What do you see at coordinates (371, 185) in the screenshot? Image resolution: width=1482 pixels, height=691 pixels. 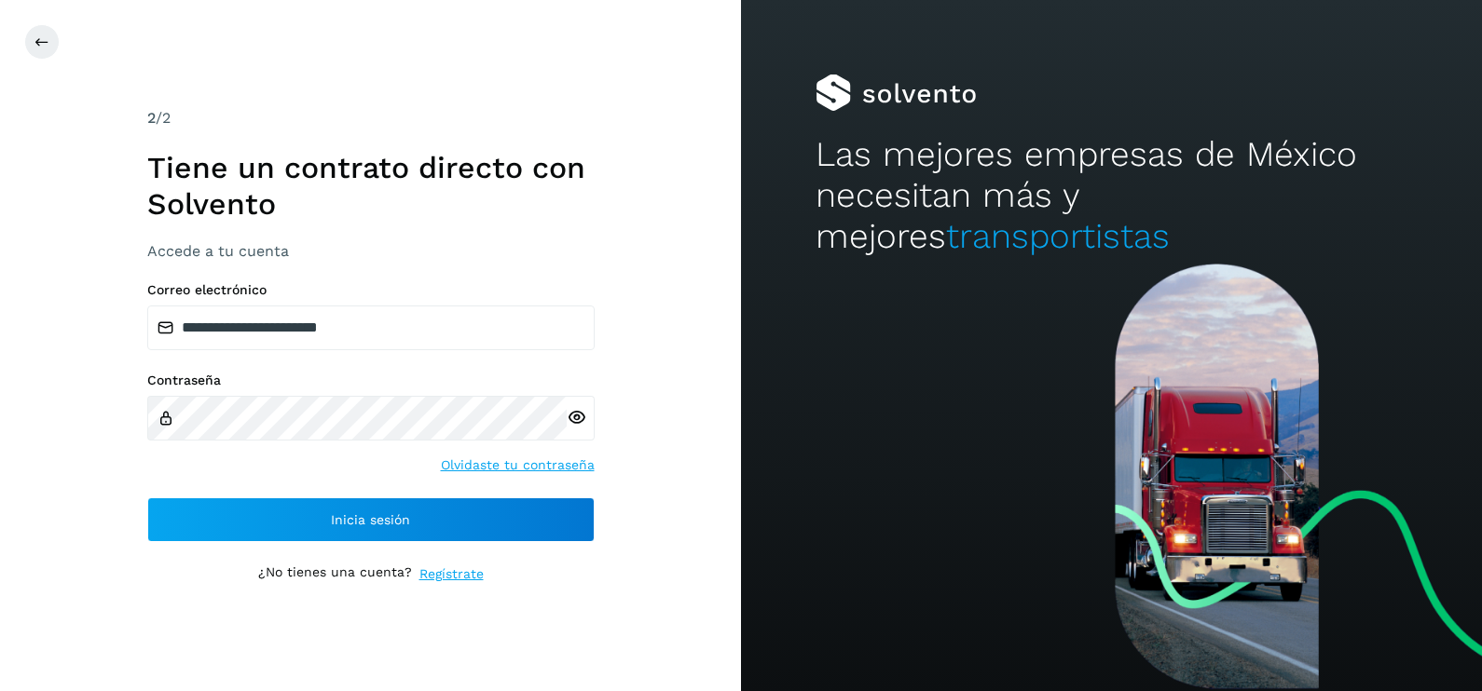 I see `h1: Tiene un contrato directo con Solvento` at bounding box center [371, 185].